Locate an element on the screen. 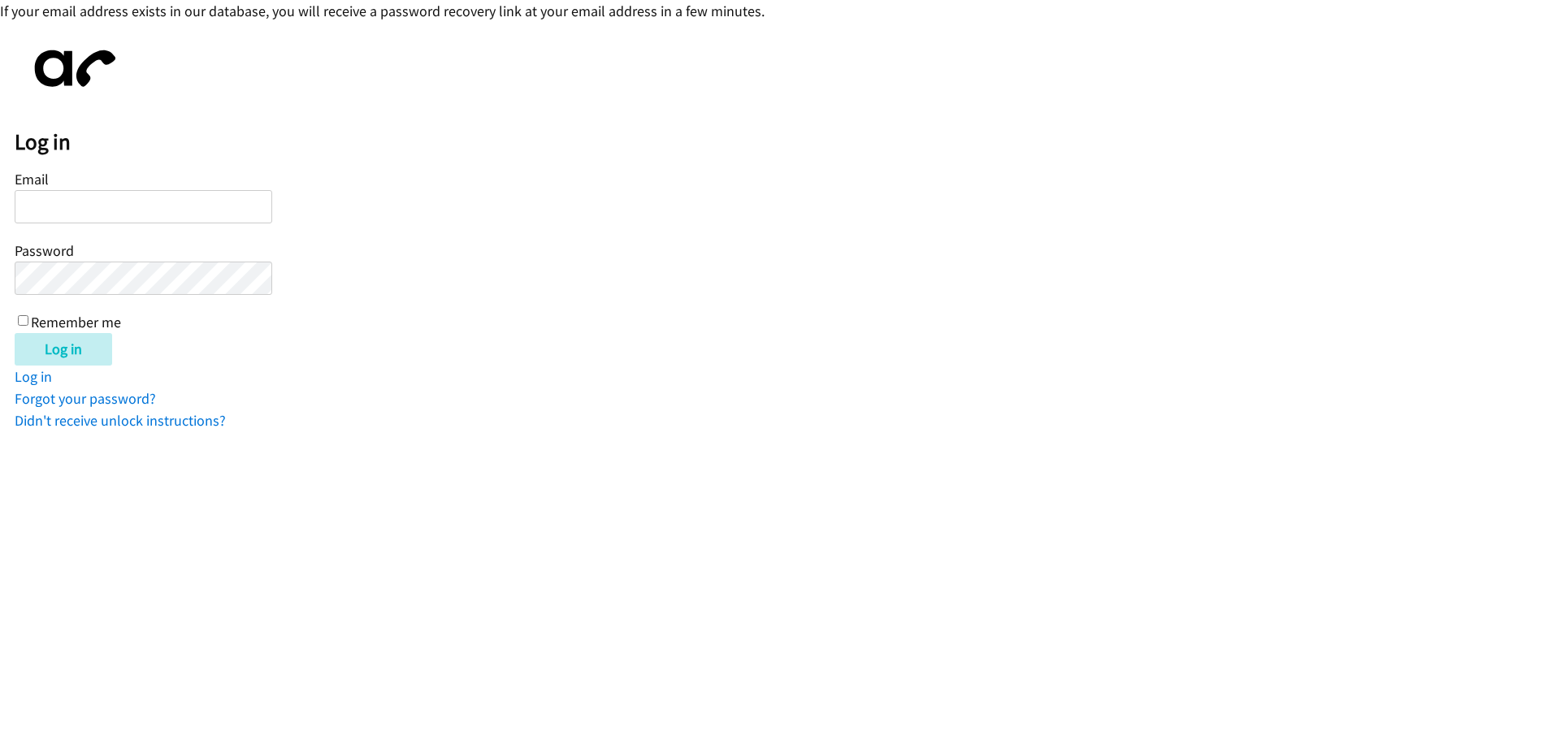 This screenshot has width=1560, height=740. a: Forgot your password? is located at coordinates (85, 398).